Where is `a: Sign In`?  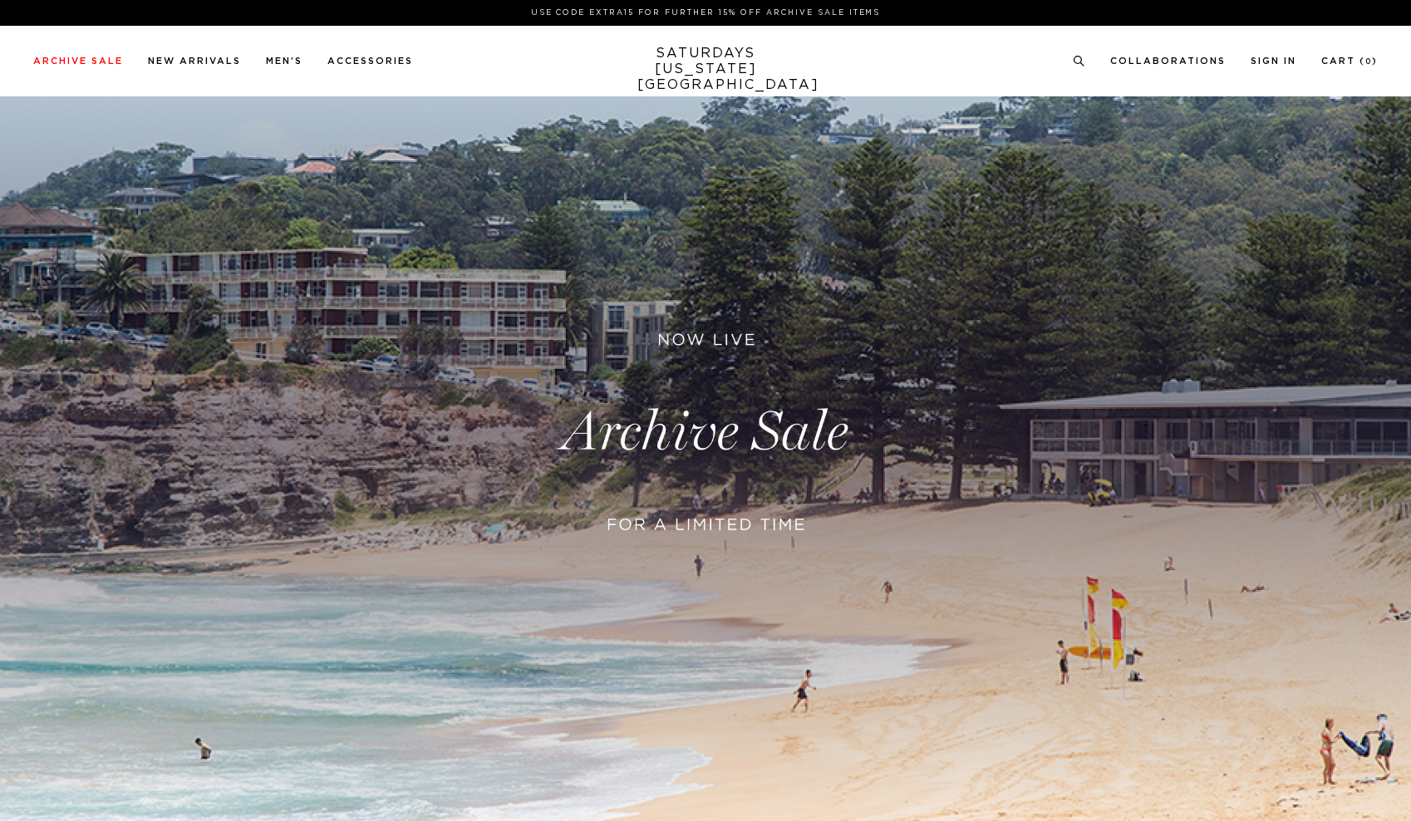
a: Sign In is located at coordinates (1273, 61).